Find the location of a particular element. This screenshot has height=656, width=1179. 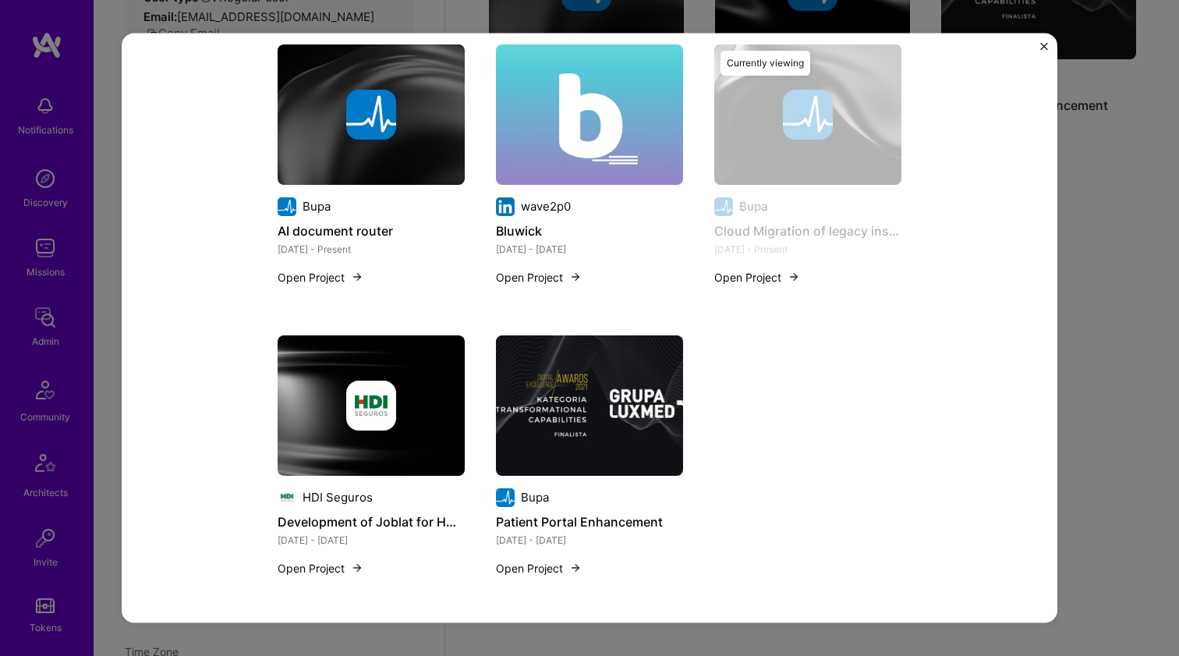

h4: Patient Portal Enhancement is located at coordinates (589, 521).